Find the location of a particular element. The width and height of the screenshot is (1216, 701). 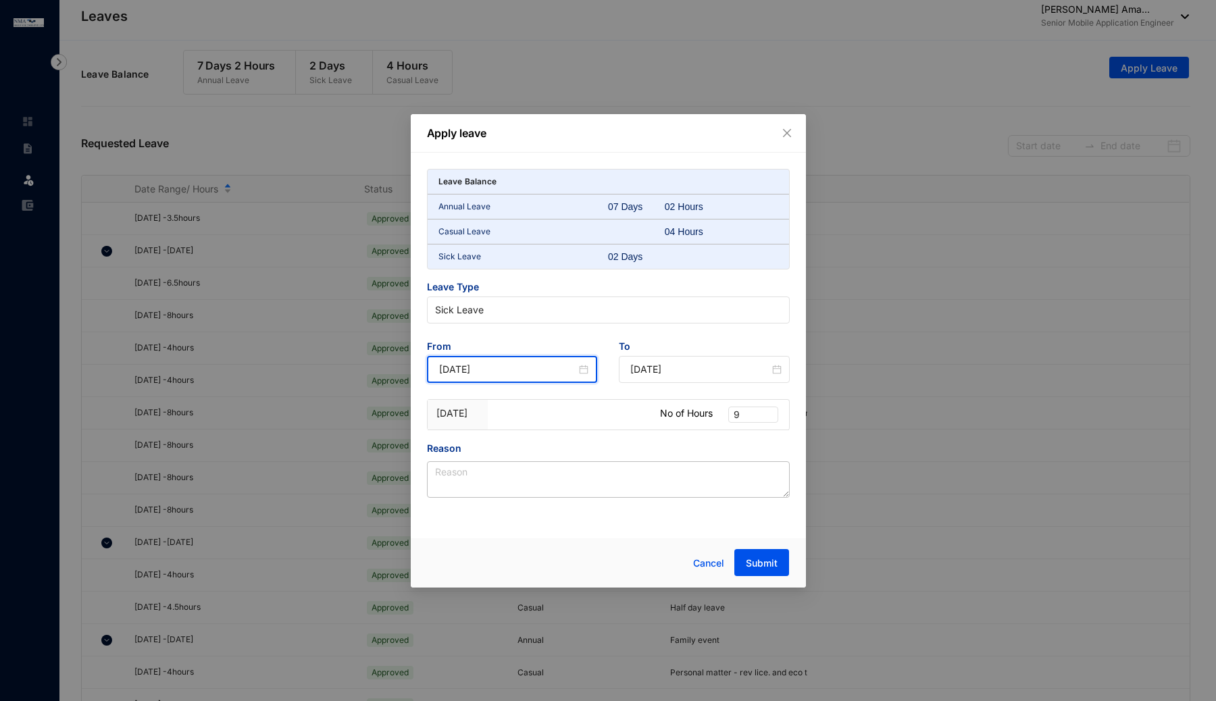

div: 07 Days is located at coordinates (636, 207).